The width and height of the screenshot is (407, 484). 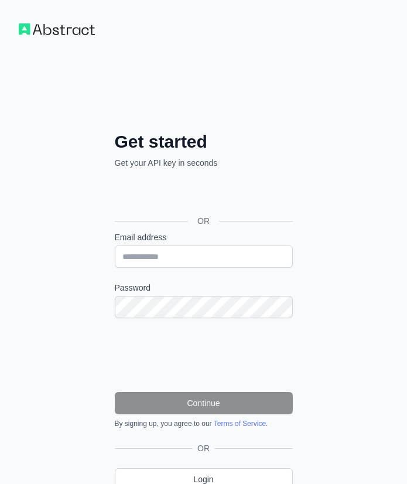 What do you see at coordinates (204, 142) in the screenshot?
I see `h2: Get started` at bounding box center [204, 142].